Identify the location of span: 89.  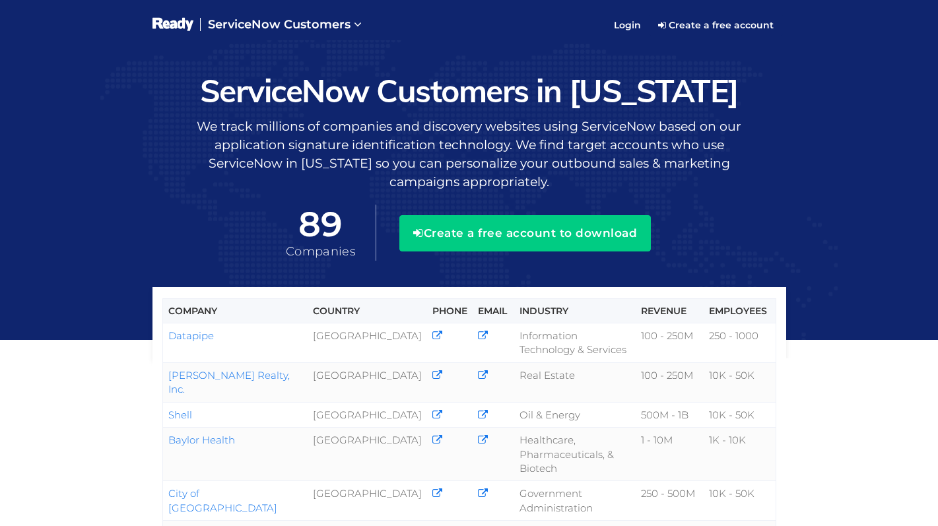
(321, 224).